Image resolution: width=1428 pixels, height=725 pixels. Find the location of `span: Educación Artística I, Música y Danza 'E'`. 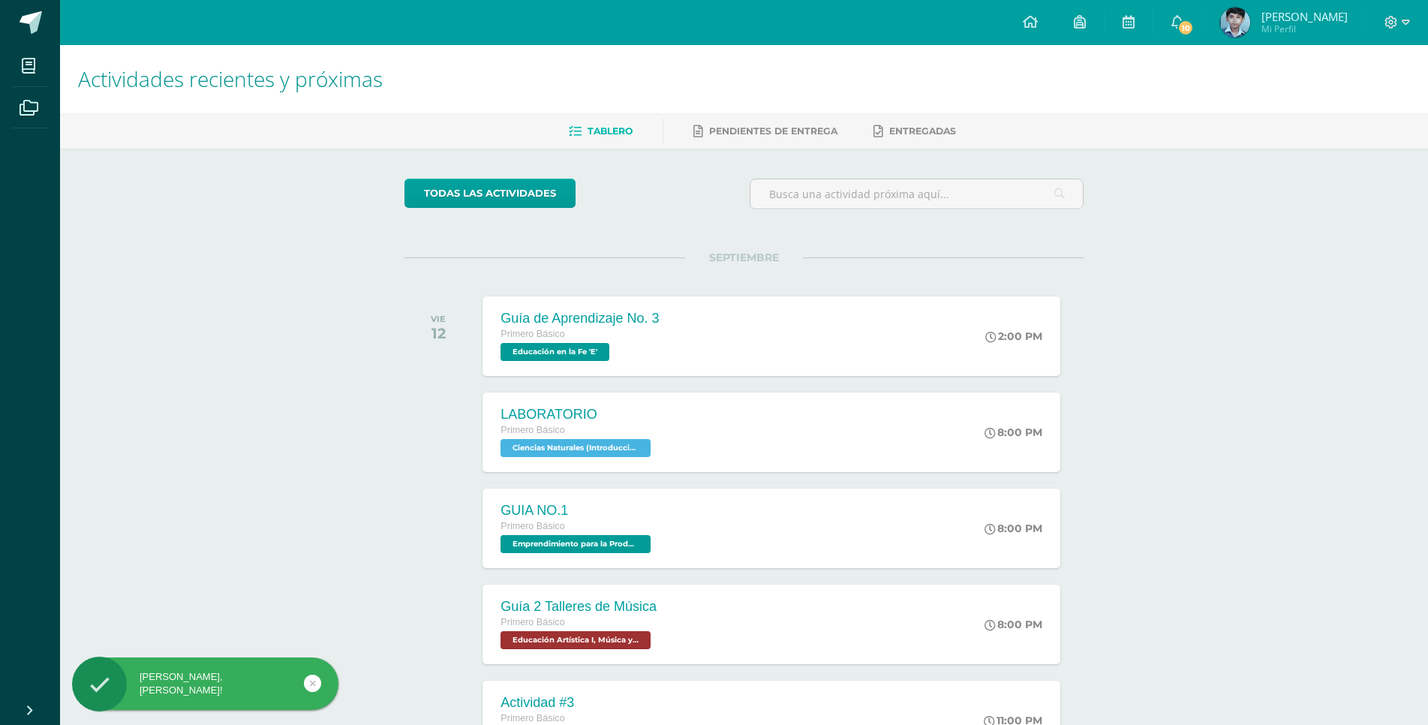

span: Educación Artística I, Música y Danza 'E' is located at coordinates (576, 640).